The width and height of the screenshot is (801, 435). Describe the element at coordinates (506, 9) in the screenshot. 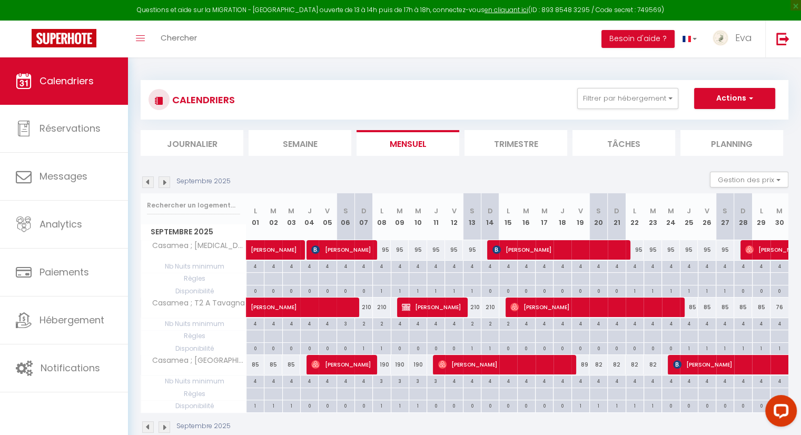

I see `a: en cliquant ici` at that location.